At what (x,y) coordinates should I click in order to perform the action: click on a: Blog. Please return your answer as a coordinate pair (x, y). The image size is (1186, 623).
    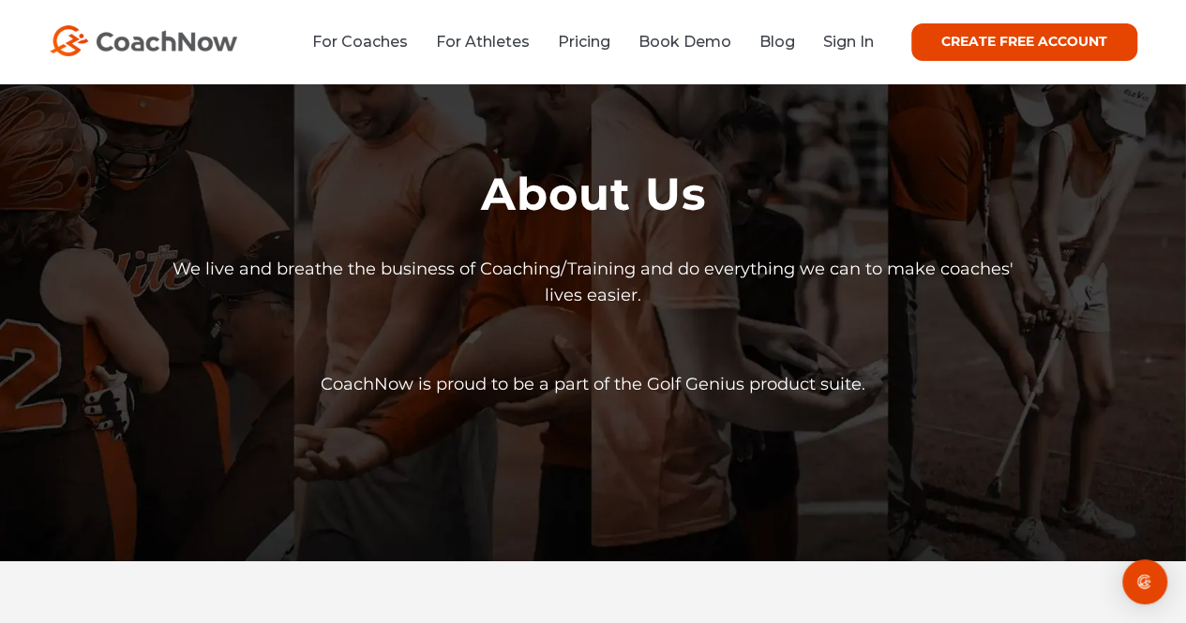
    Looking at the image, I should click on (777, 41).